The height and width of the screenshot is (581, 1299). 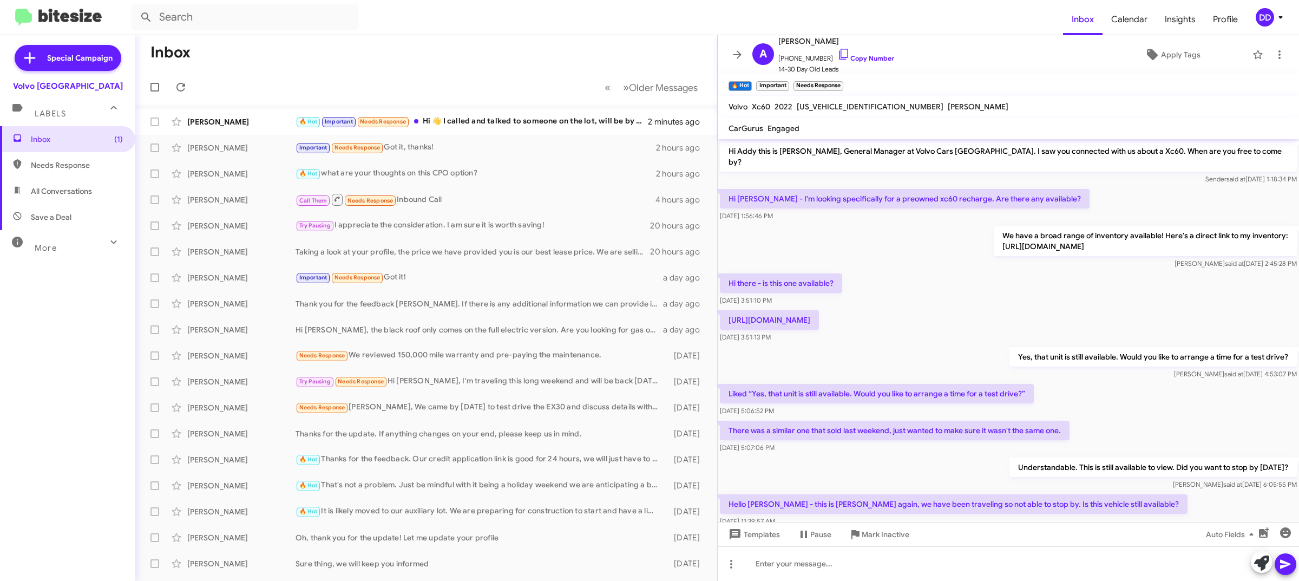 What do you see at coordinates (761, 107) in the screenshot?
I see `span: Xc60` at bounding box center [761, 107].